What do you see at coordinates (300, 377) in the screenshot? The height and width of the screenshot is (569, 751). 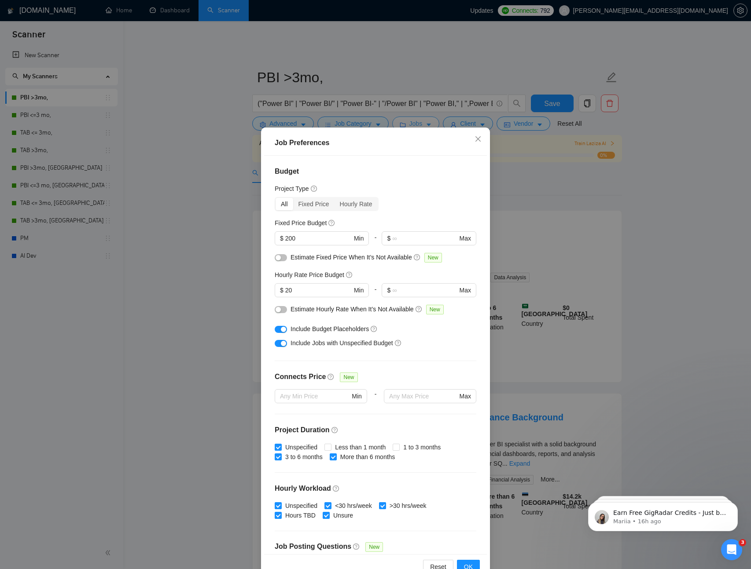 I see `h4: Connects Price` at bounding box center [300, 377].